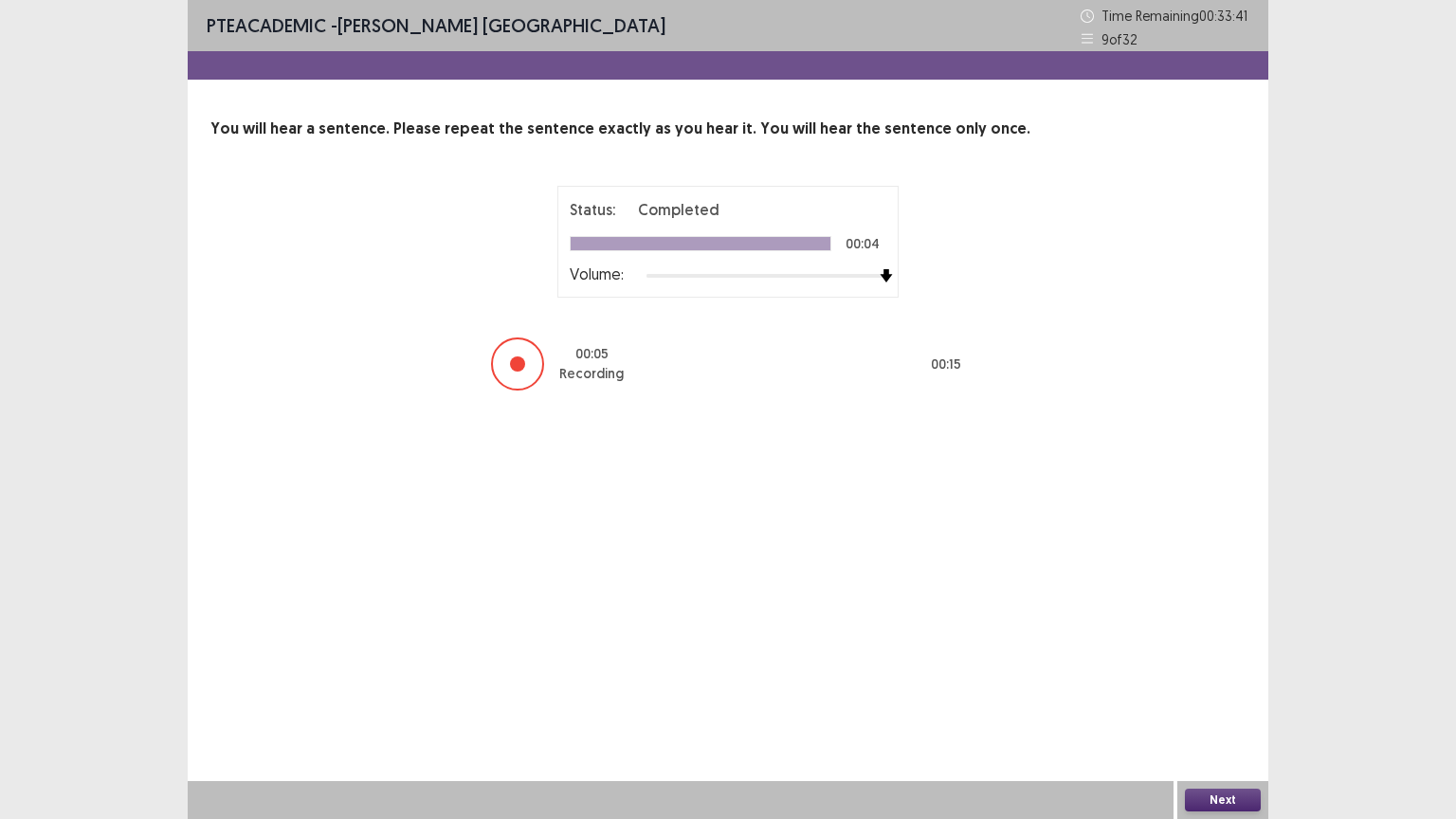 Image resolution: width=1456 pixels, height=819 pixels. I want to click on p: 00:04, so click(863, 244).